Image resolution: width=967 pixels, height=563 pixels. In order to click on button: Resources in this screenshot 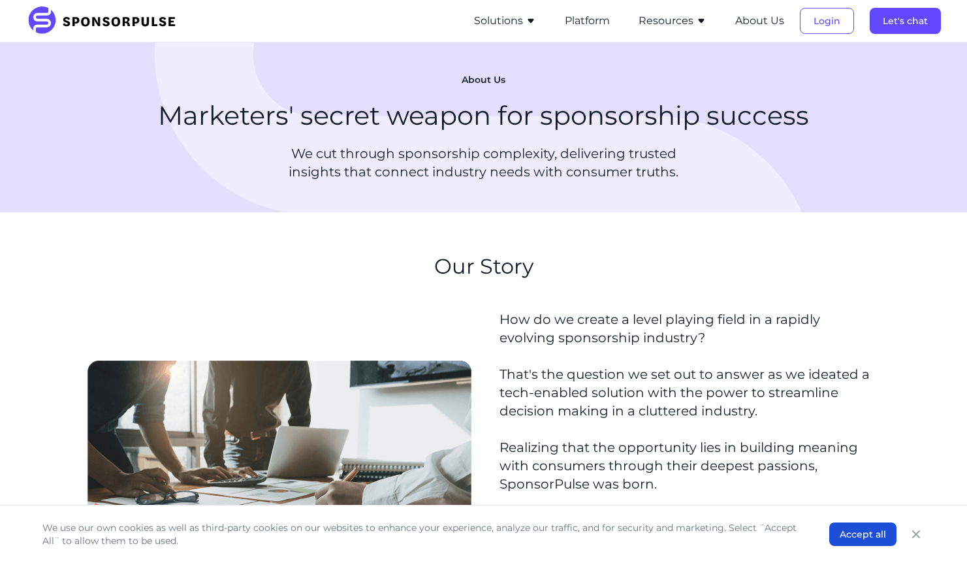, I will do `click(673, 21)`.